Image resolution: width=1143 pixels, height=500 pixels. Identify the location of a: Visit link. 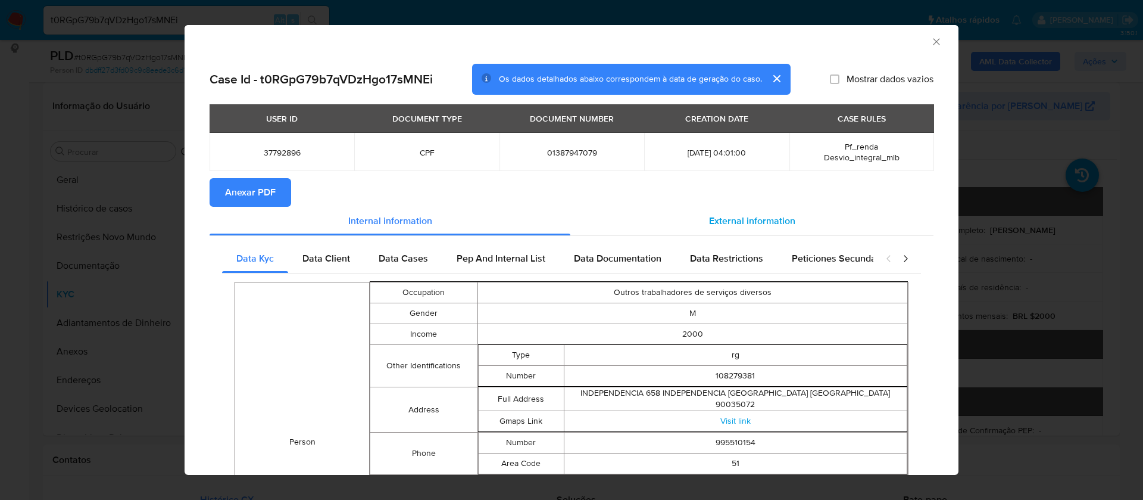
(735, 421).